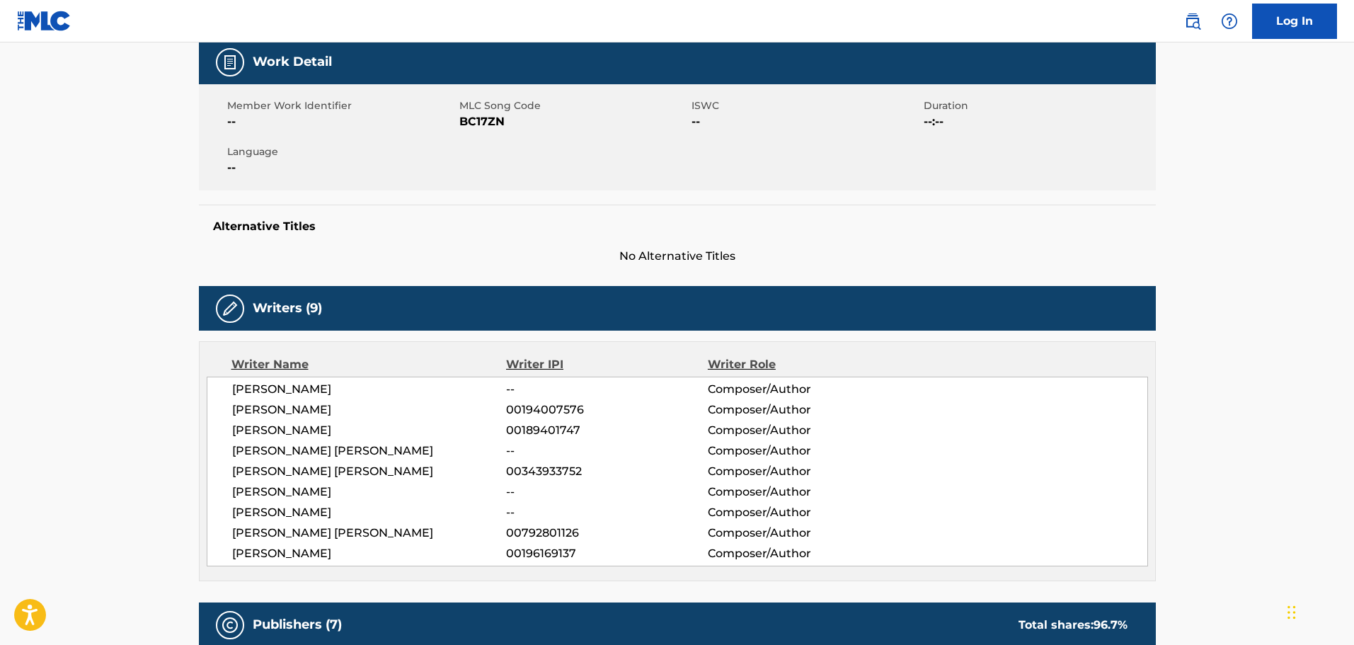  I want to click on a: Public Search, so click(1192, 21).